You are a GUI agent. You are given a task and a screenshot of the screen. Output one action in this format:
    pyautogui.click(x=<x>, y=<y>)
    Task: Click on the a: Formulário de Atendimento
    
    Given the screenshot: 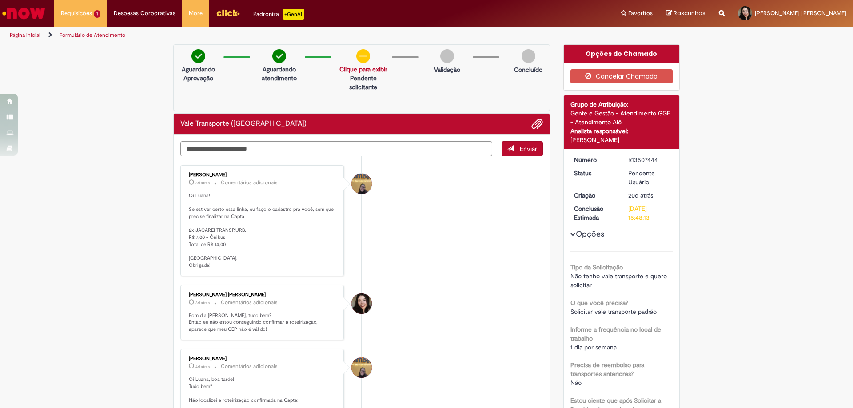 What is the action you would take?
    pyautogui.click(x=92, y=35)
    